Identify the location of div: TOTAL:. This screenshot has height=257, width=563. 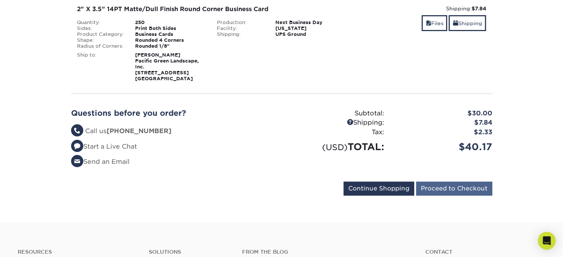
(336, 147).